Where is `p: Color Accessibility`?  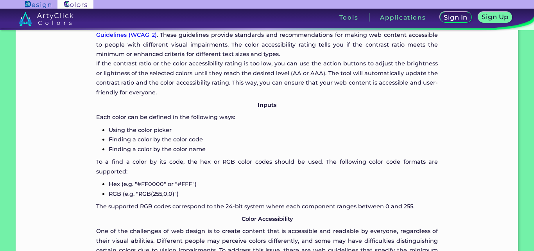
p: Color Accessibility is located at coordinates (267, 219).